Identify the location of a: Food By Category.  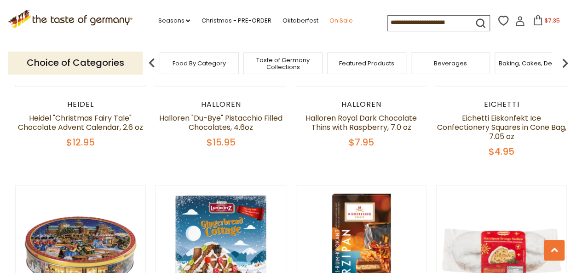
(199, 63).